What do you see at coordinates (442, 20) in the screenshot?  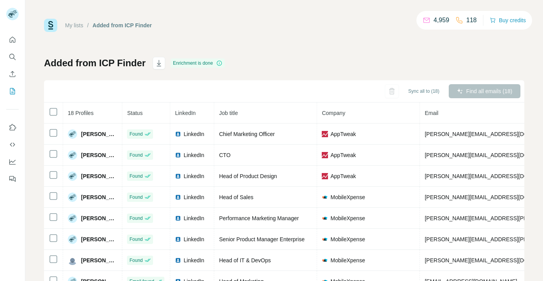 I see `p: 4,959` at bounding box center [442, 20].